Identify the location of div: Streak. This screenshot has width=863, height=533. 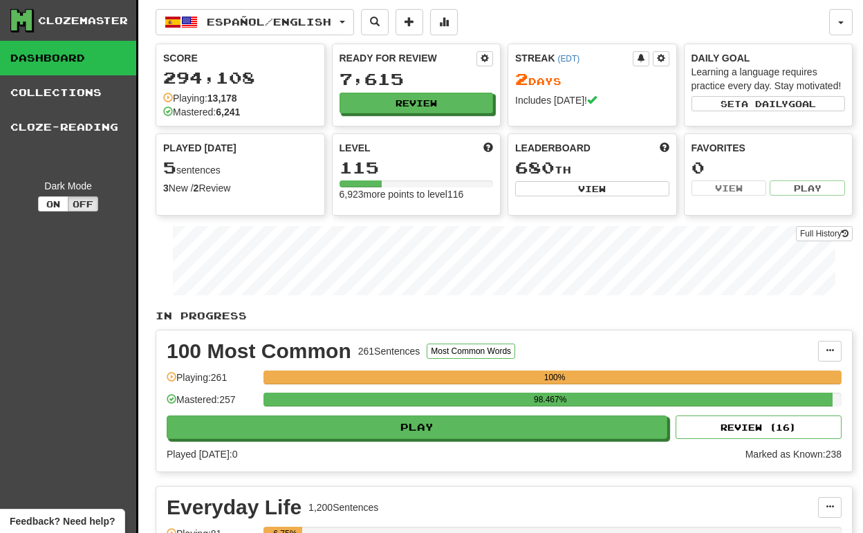
(574, 58).